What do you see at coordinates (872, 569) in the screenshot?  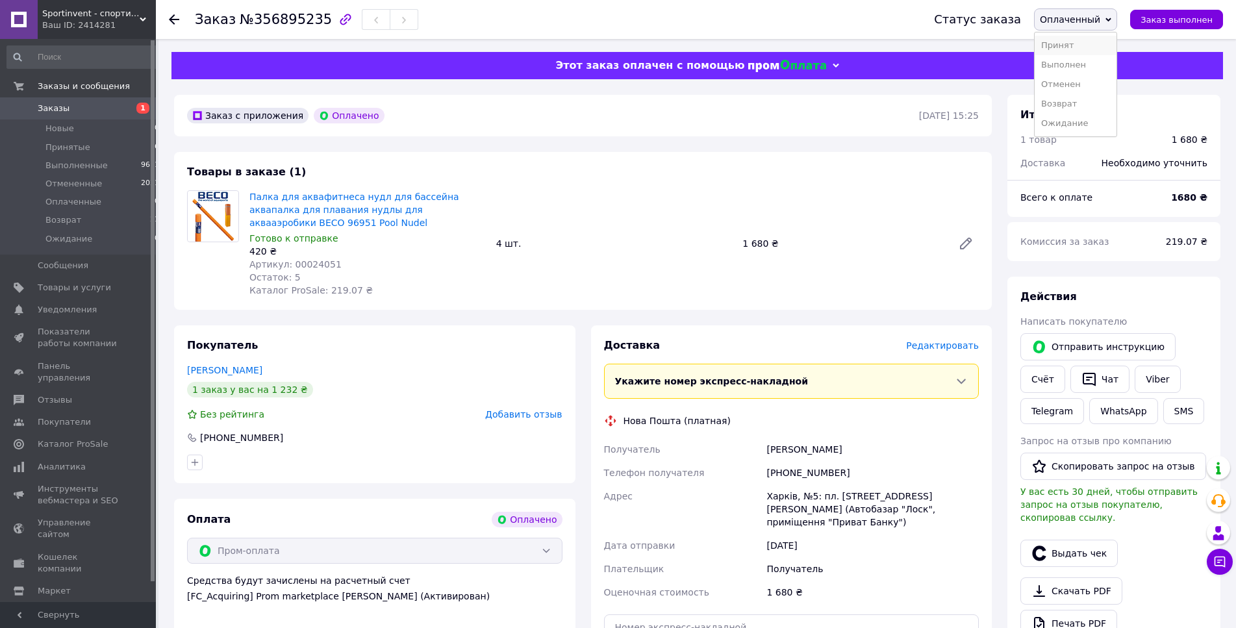 I see `div: Получатель` at bounding box center [872, 569].